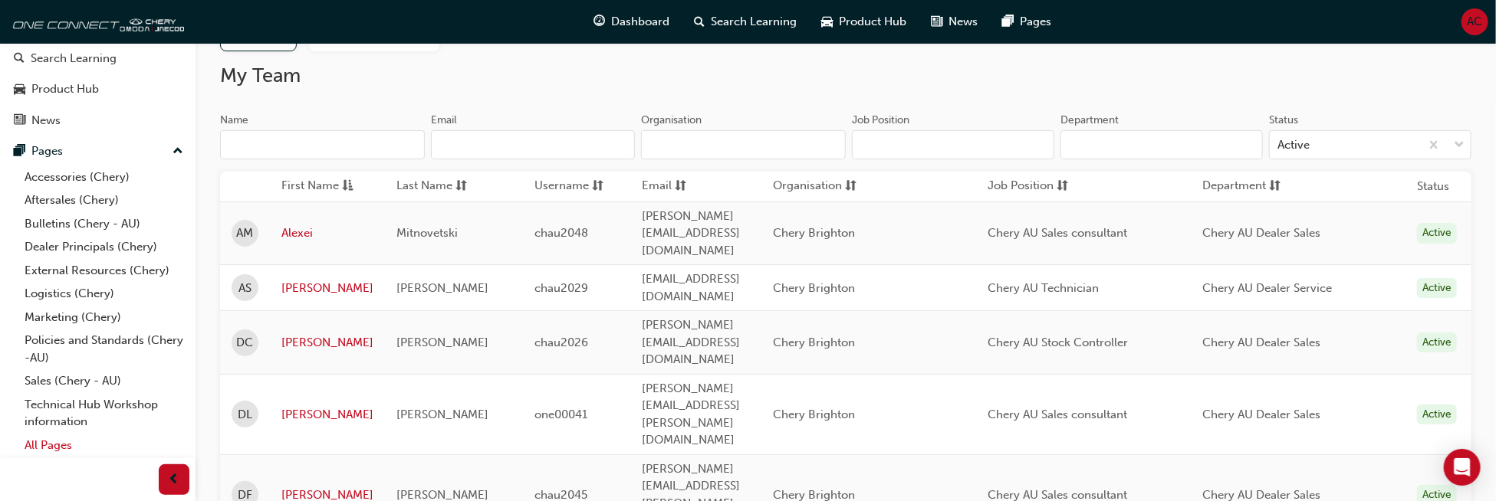  I want to click on span: guage-icon, so click(599, 21).